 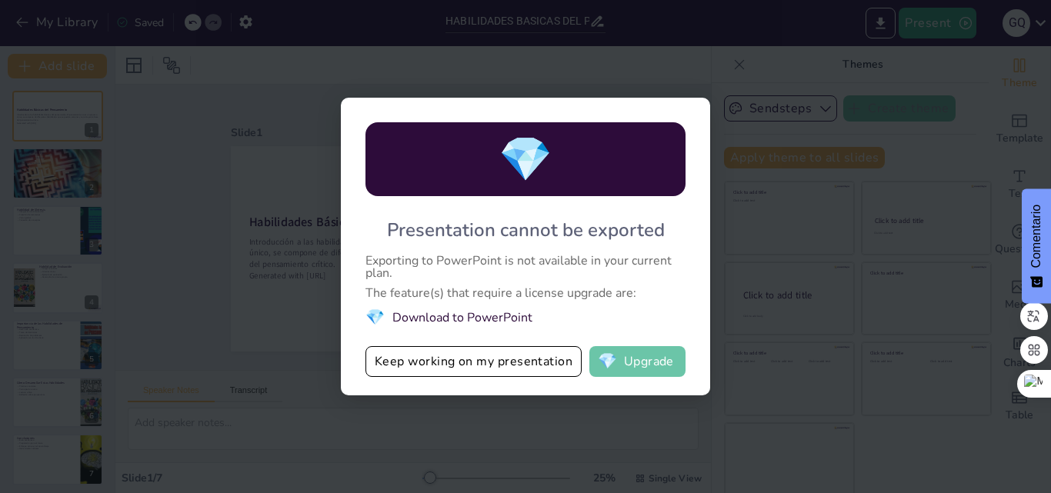 I want to click on button: diamondUpgrade, so click(x=637, y=362).